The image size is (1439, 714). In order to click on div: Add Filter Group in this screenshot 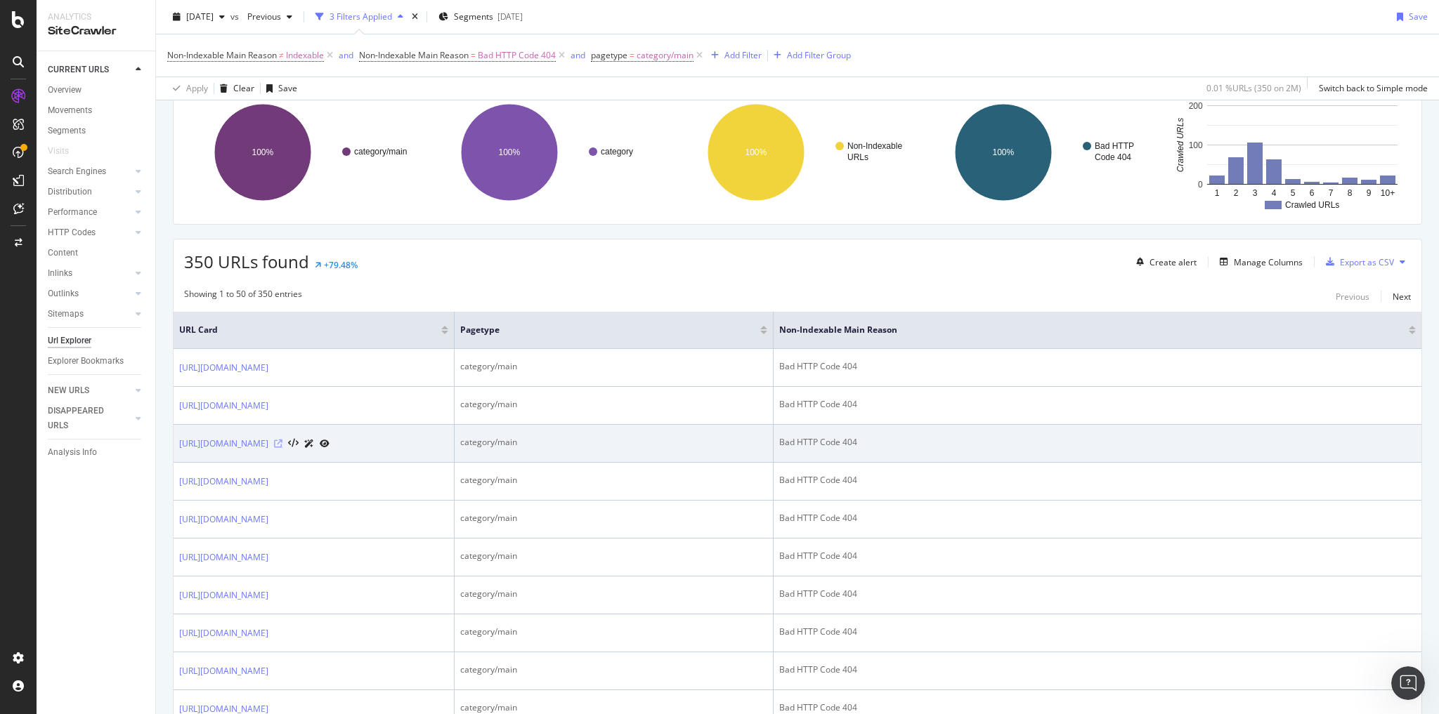, I will do `click(818, 55)`.